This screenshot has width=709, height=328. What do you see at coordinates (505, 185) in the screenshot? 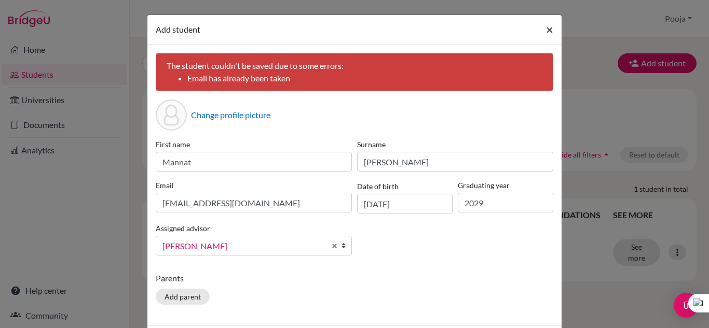
I see `label: Graduating year` at bounding box center [505, 185].